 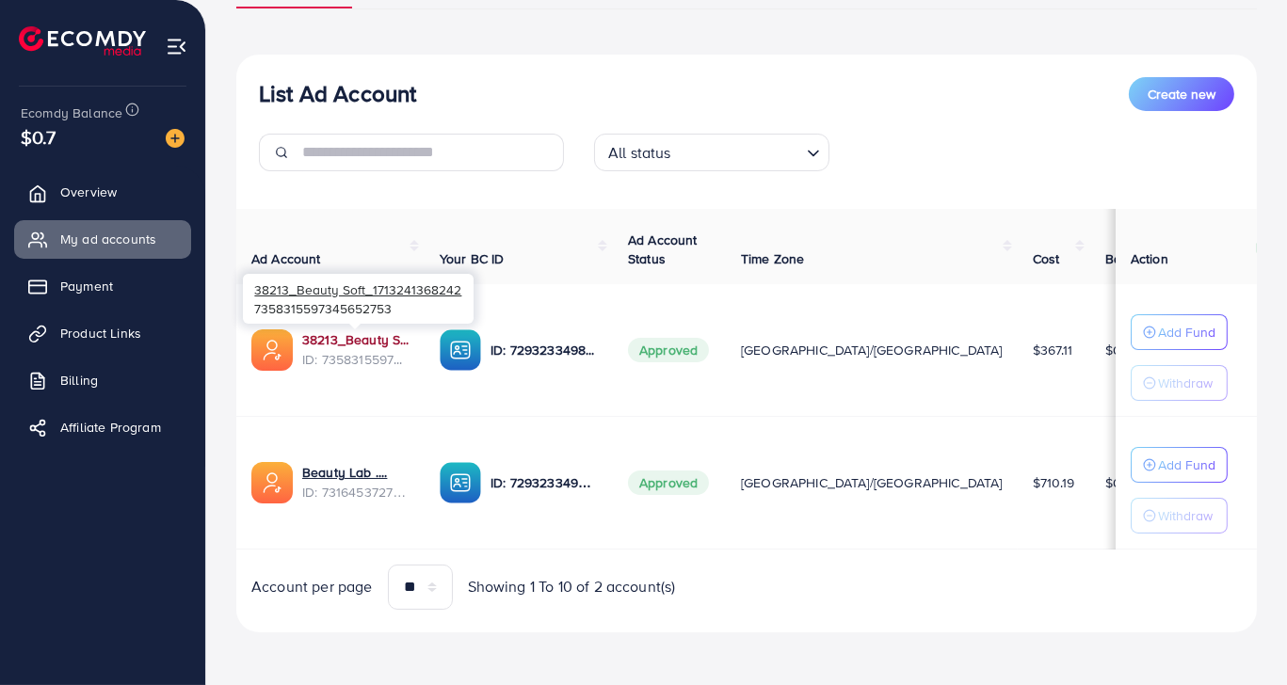 What do you see at coordinates (312, 587) in the screenshot?
I see `span: Account per page` at bounding box center [312, 587].